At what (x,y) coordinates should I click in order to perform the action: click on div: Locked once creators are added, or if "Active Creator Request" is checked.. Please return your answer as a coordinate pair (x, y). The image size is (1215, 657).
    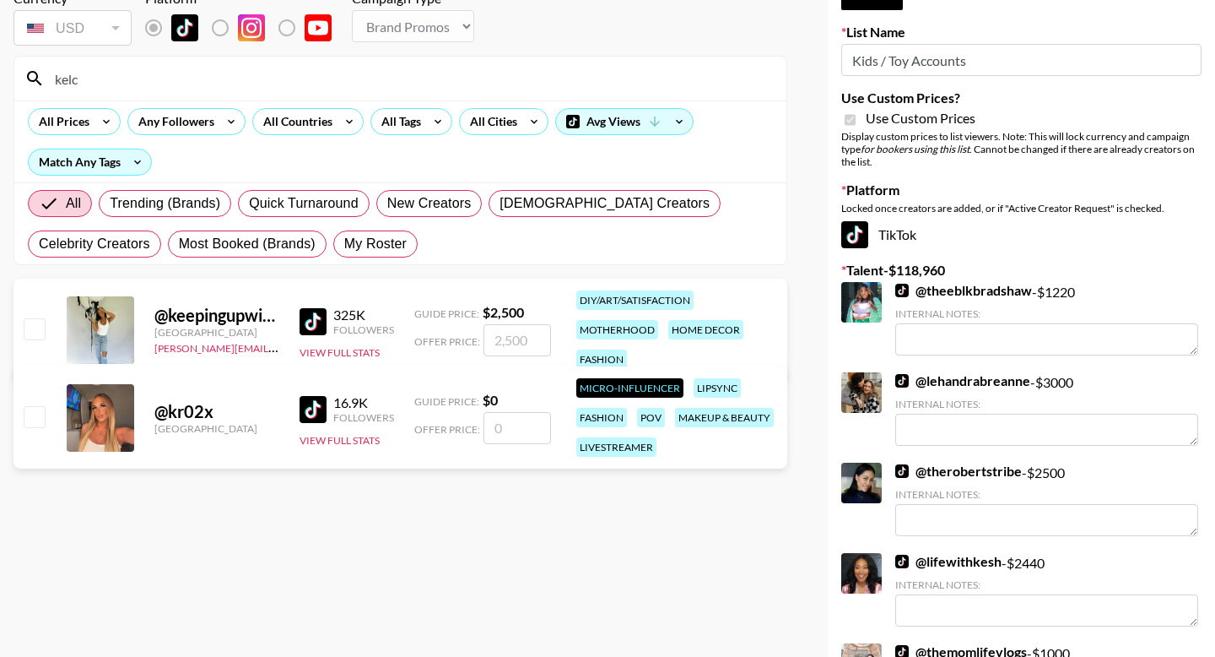
    Looking at the image, I should click on (1021, 208).